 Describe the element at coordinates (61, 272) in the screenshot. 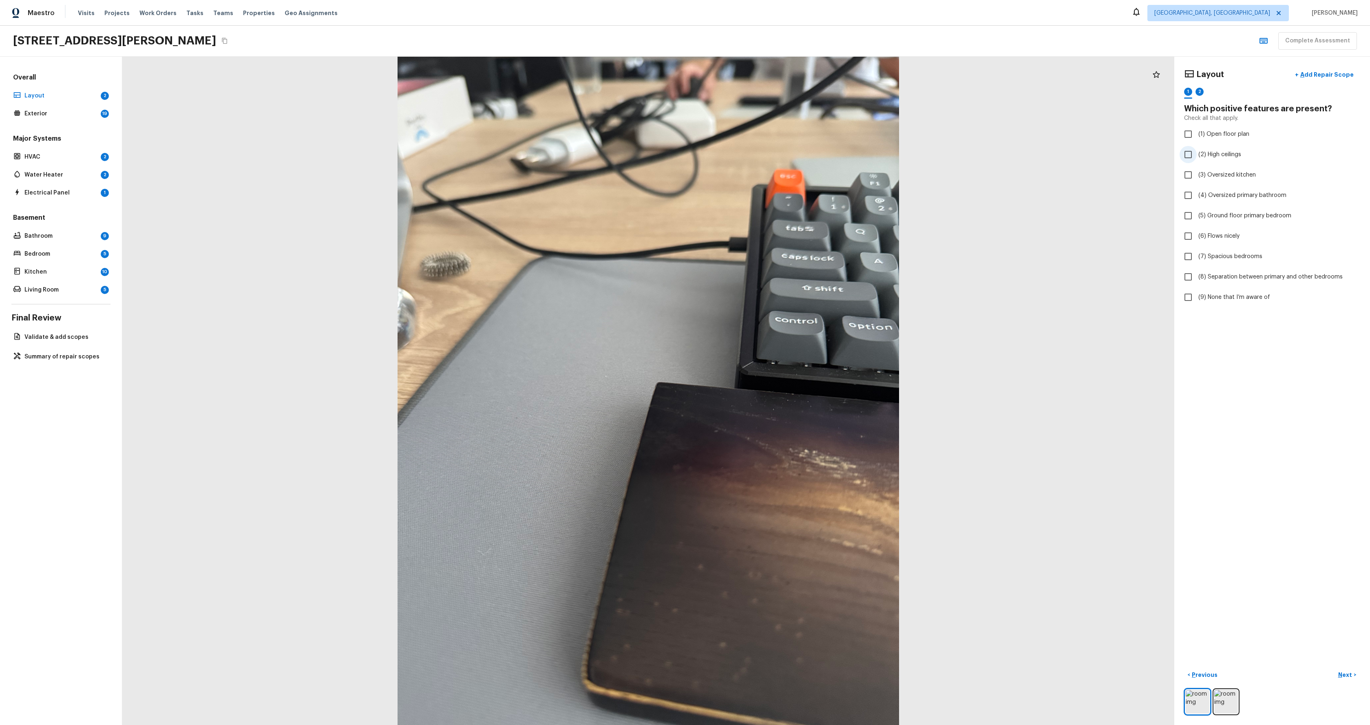

I see `p: Kitchen` at that location.